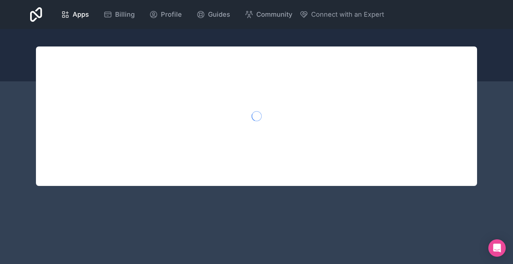 The height and width of the screenshot is (264, 513). Describe the element at coordinates (268, 15) in the screenshot. I see `a: Community` at that location.